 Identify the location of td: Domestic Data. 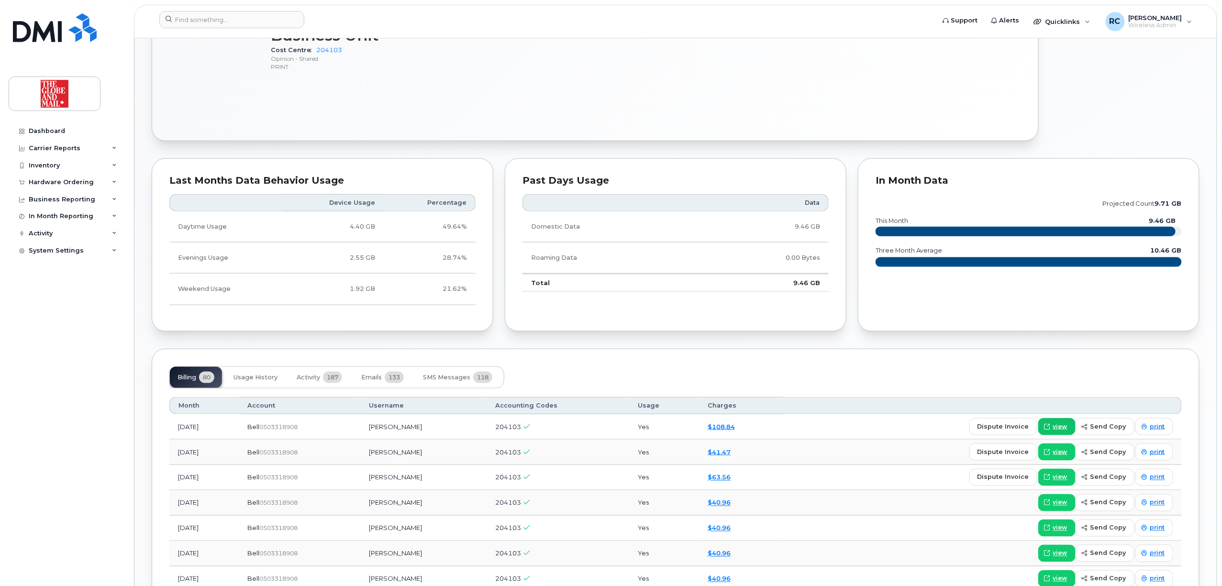
(608, 227).